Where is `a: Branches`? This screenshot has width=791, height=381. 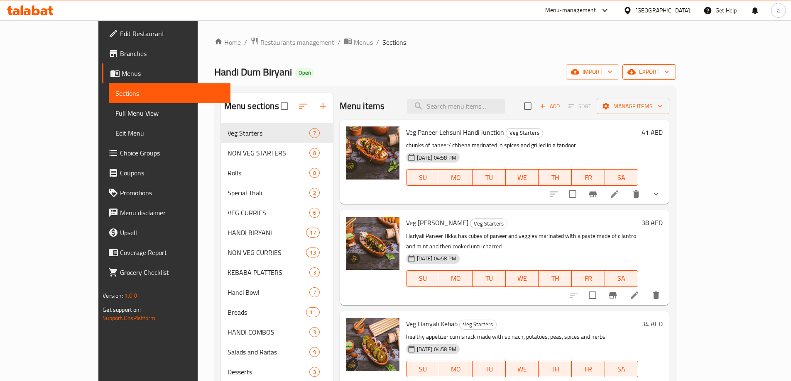 a: Branches is located at coordinates (166, 54).